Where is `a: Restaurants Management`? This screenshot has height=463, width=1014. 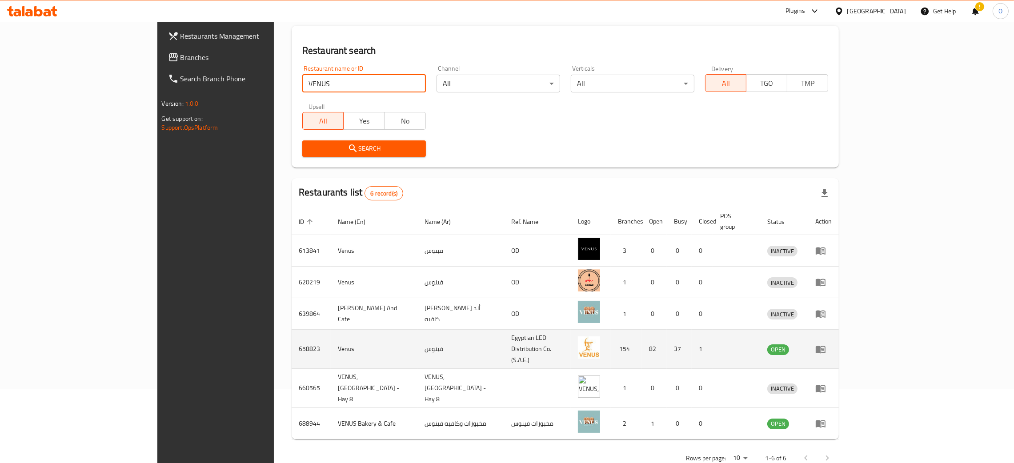 a: Restaurants Management is located at coordinates (244, 36).